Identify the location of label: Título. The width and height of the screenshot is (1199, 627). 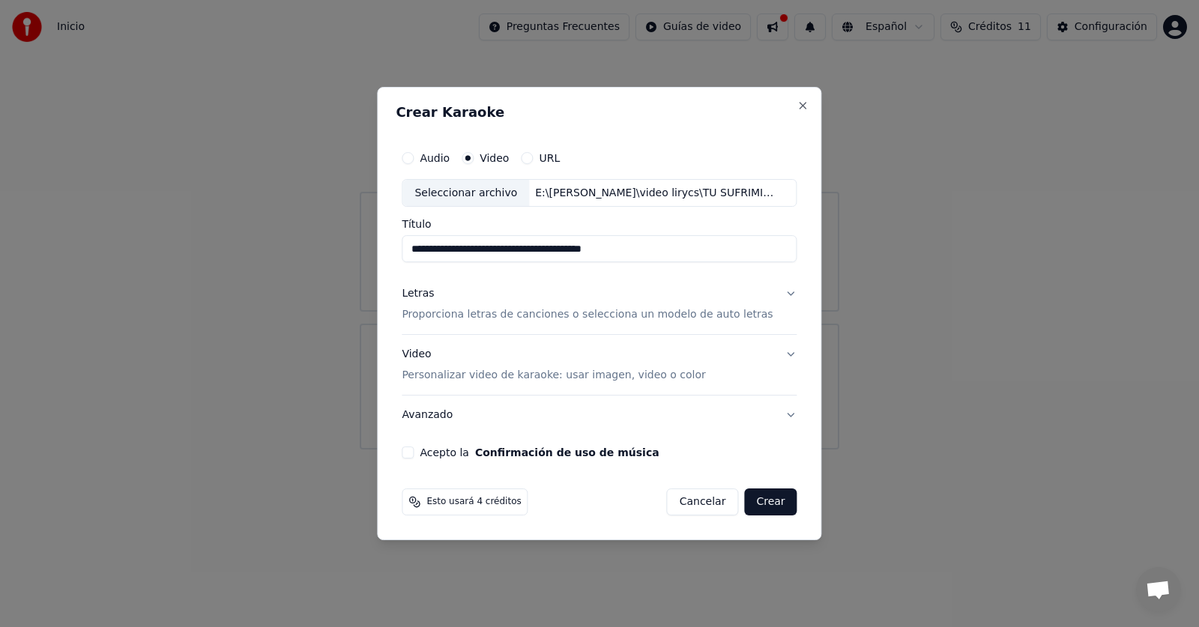
(599, 225).